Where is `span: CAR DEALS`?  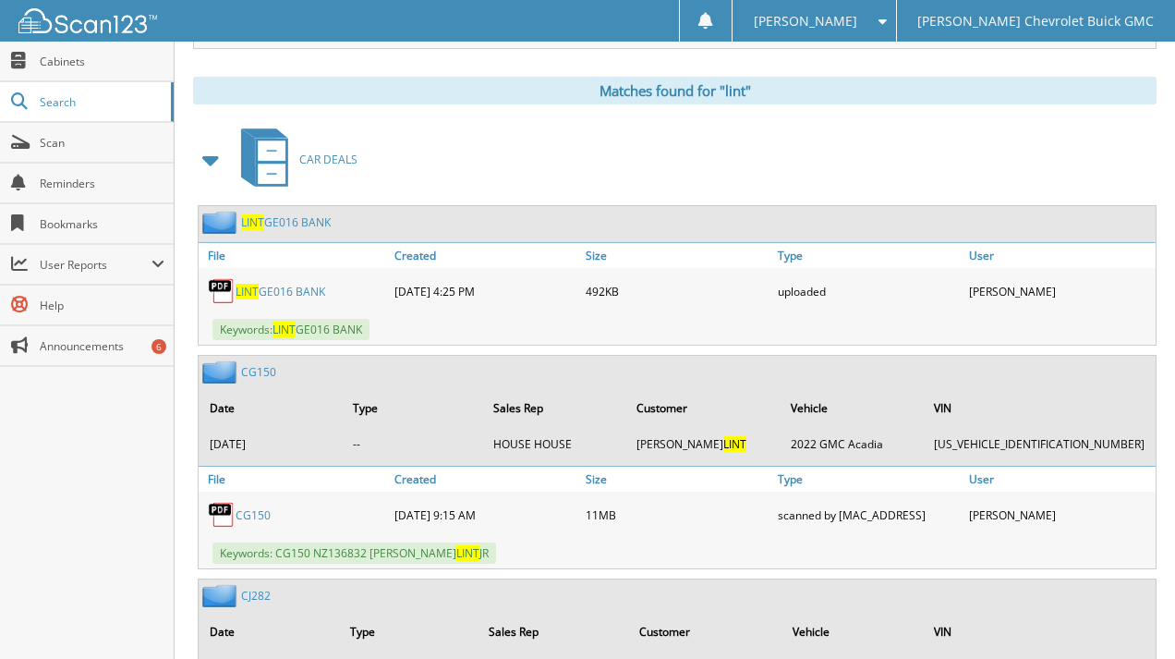 span: CAR DEALS is located at coordinates (328, 159).